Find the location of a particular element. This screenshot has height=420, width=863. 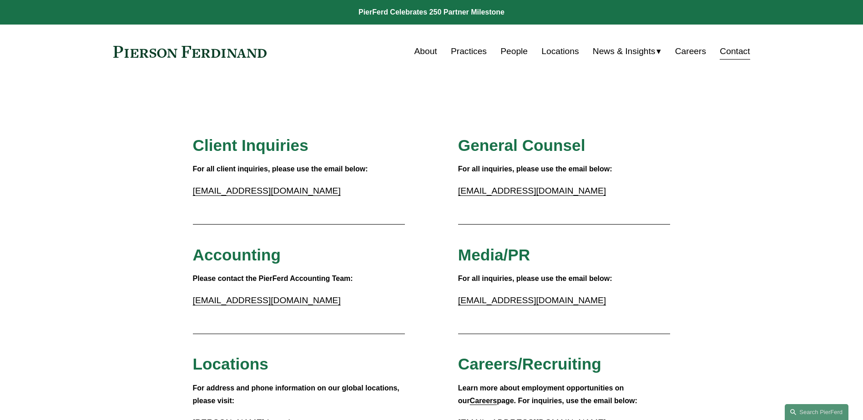

a: Search this site is located at coordinates (816, 412).